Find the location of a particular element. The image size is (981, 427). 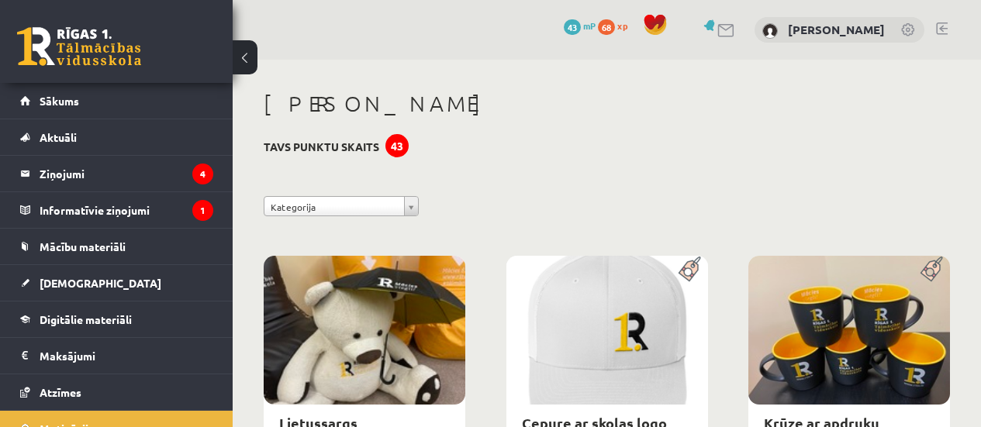

img: Sintija Andersena is located at coordinates (770, 31).